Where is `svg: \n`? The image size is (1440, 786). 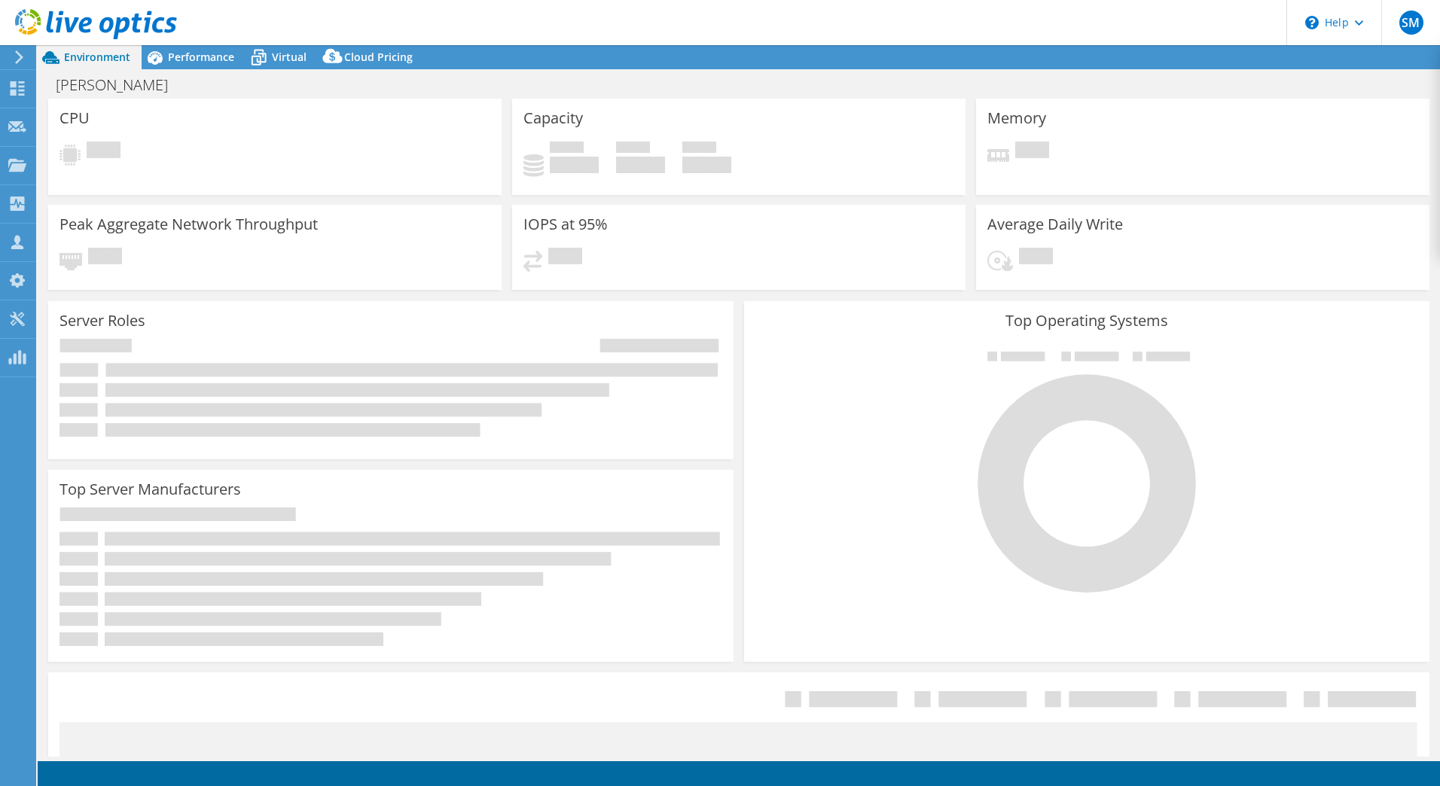 svg: \n is located at coordinates (1312, 23).